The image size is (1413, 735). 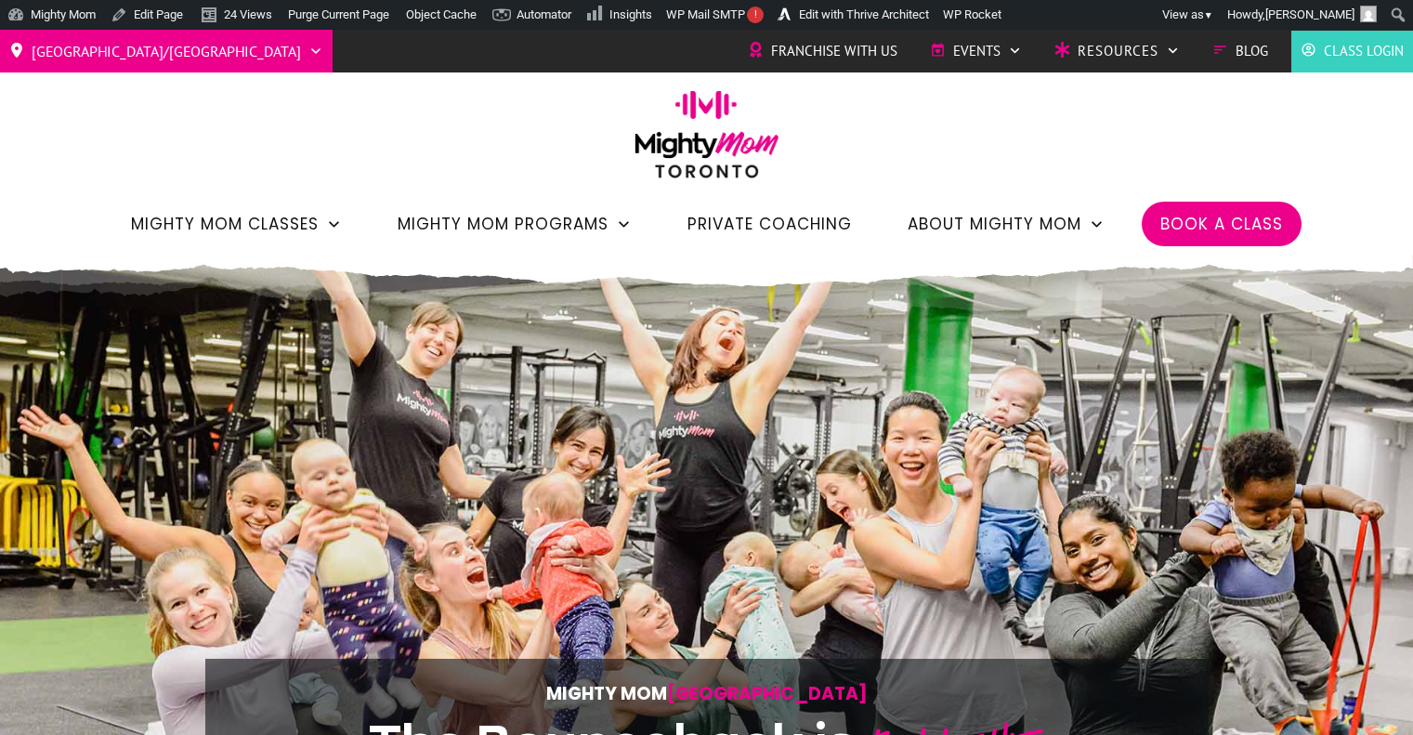 I want to click on span: Class Login, so click(x=1364, y=51).